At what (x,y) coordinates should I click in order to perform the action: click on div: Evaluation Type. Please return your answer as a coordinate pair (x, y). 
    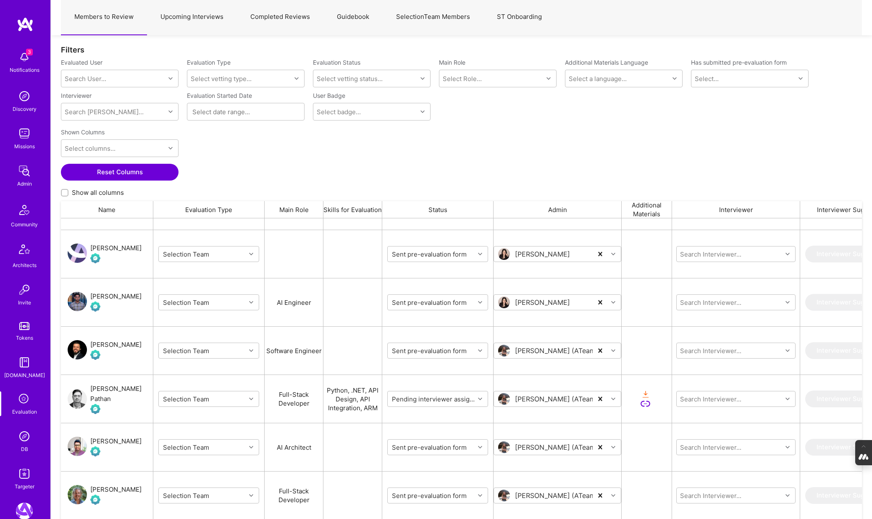
    Looking at the image, I should click on (209, 210).